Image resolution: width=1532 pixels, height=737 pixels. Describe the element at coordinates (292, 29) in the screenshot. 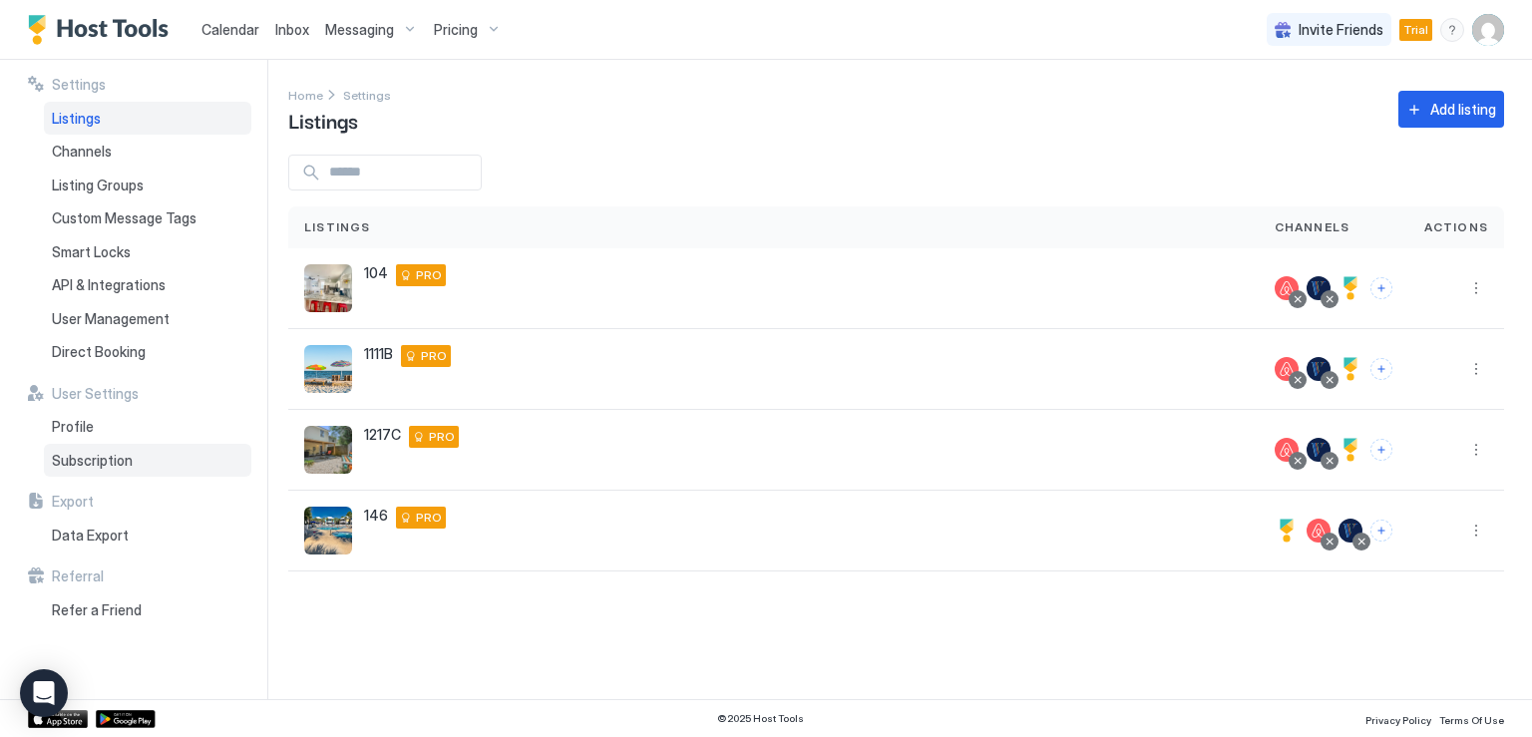

I see `span: Inbox` at that location.